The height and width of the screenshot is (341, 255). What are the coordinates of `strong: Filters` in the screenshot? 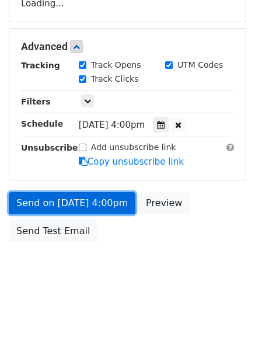 It's located at (36, 102).